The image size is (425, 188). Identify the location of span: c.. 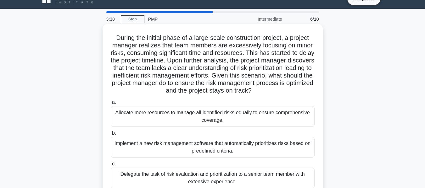
(114, 164).